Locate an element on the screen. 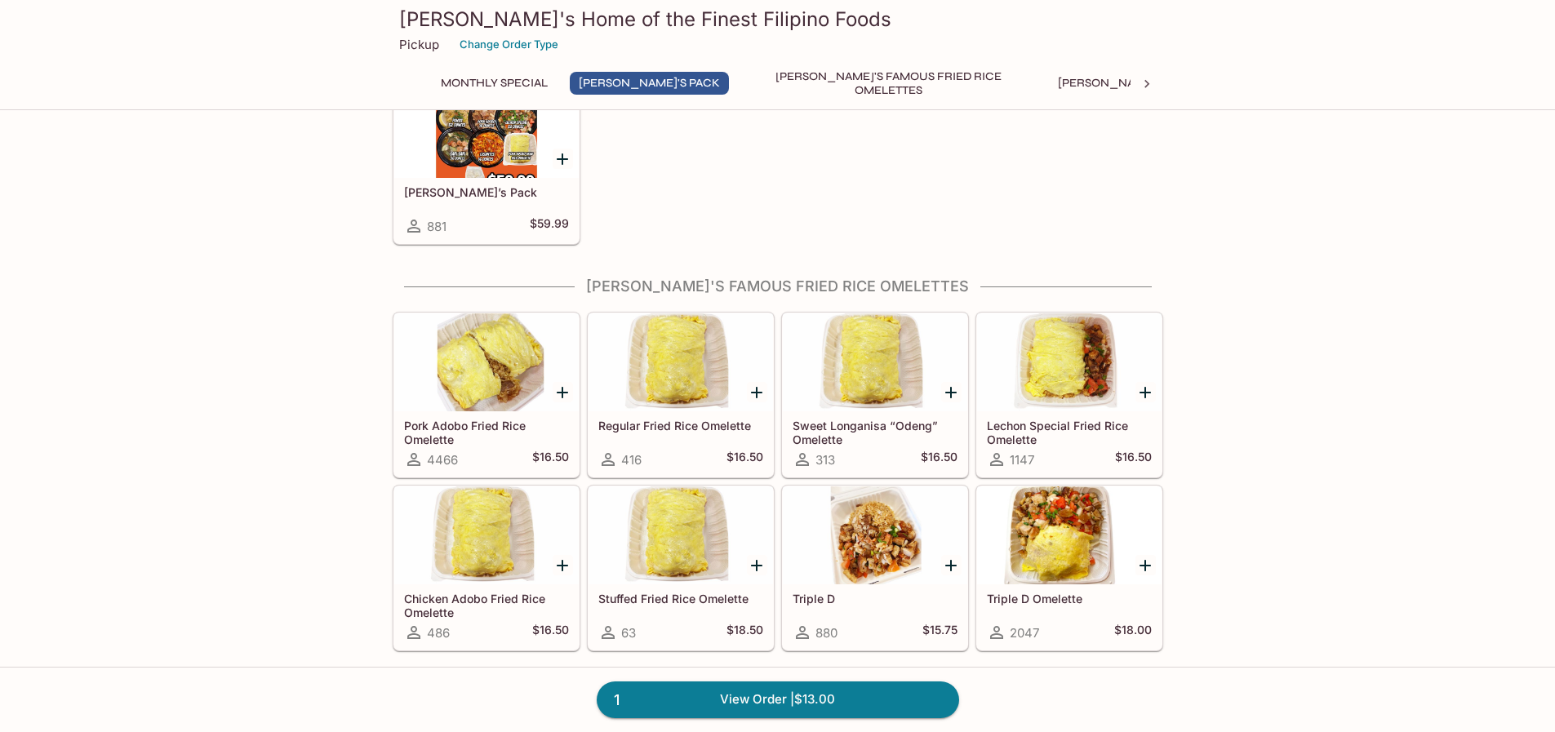  span: 63 is located at coordinates (629, 633).